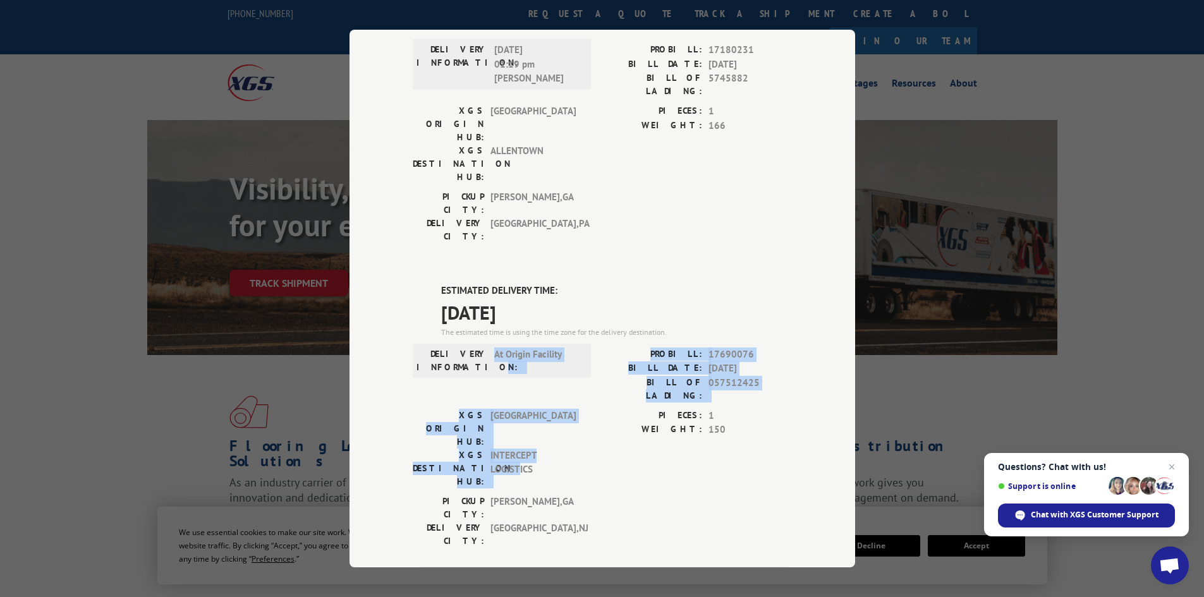  I want to click on div: Chat with XGS Customer Support, so click(1087, 516).